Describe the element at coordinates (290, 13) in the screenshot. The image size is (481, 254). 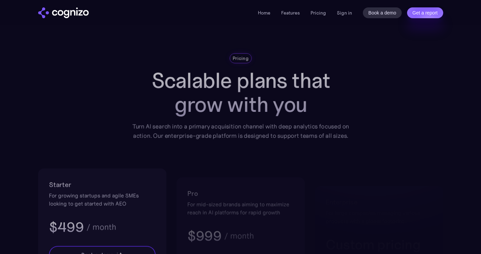
I see `a: Features` at that location.